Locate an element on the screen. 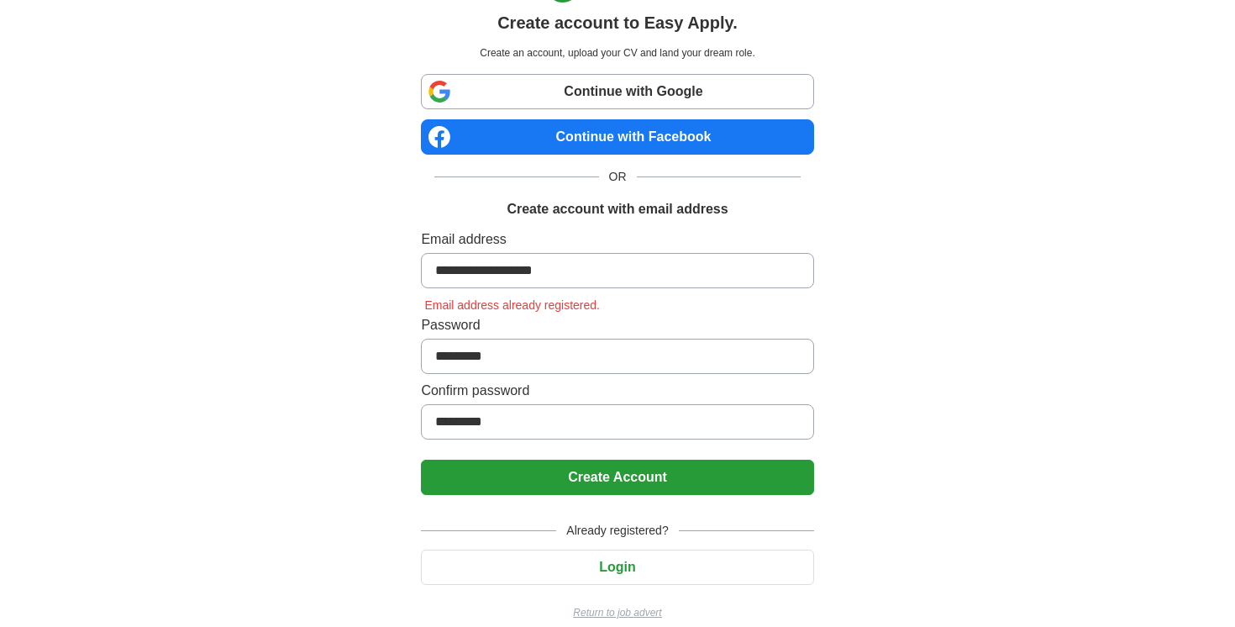  h1: Create account with email address is located at coordinates (617, 209).